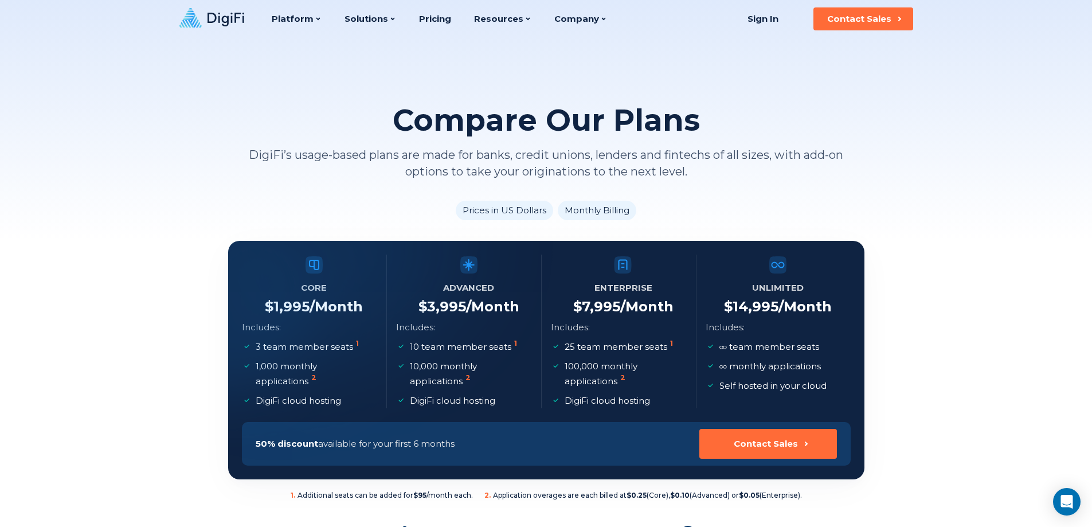 The width and height of the screenshot is (1092, 527). Describe the element at coordinates (778, 288) in the screenshot. I see `h5: Unlimited` at that location.